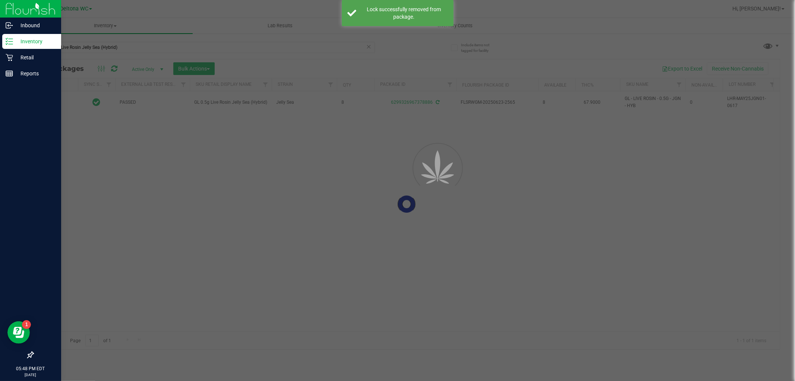 Image resolution: width=795 pixels, height=381 pixels. What do you see at coordinates (9, 25) in the screenshot?
I see `inline-svg: Inbound` at bounding box center [9, 25].